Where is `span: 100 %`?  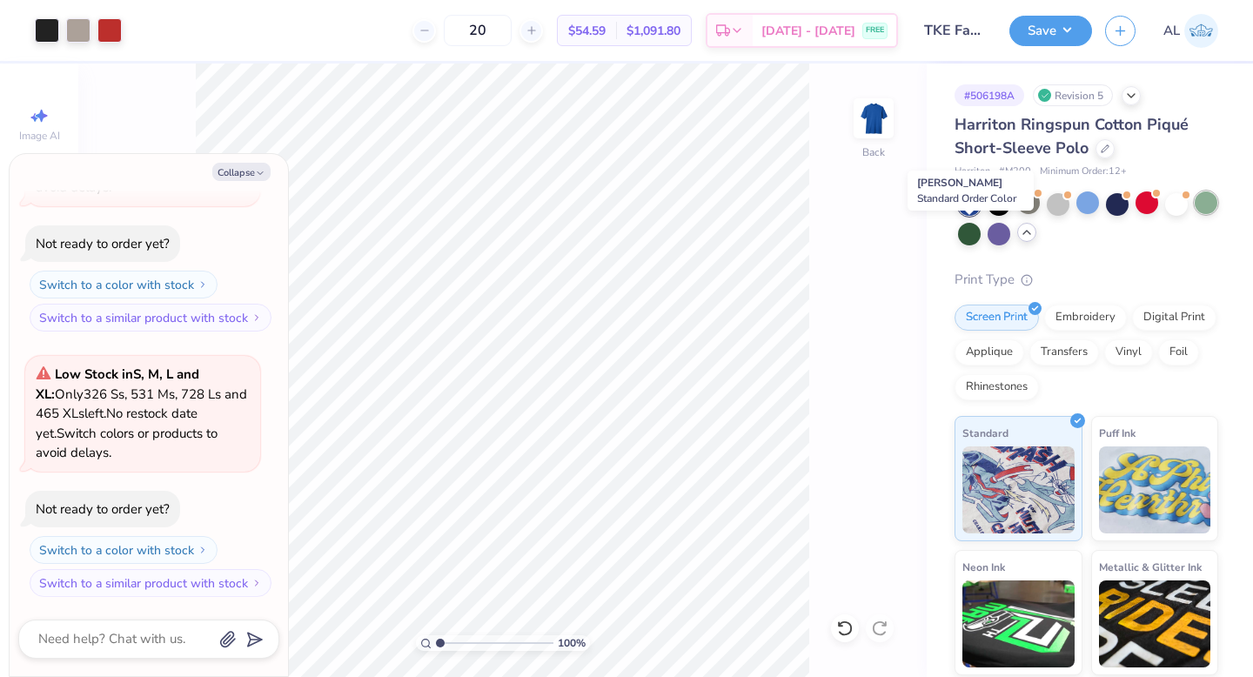
span: 100 % is located at coordinates (572, 643).